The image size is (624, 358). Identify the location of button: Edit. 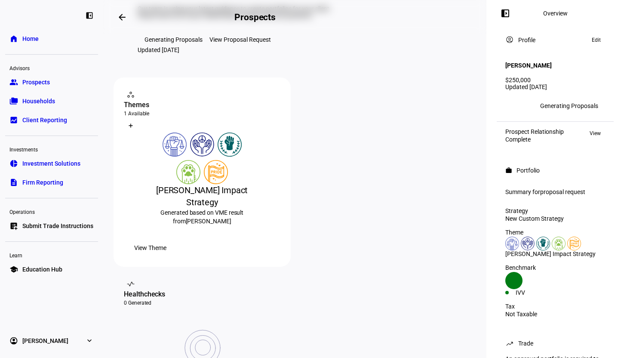
(596, 40).